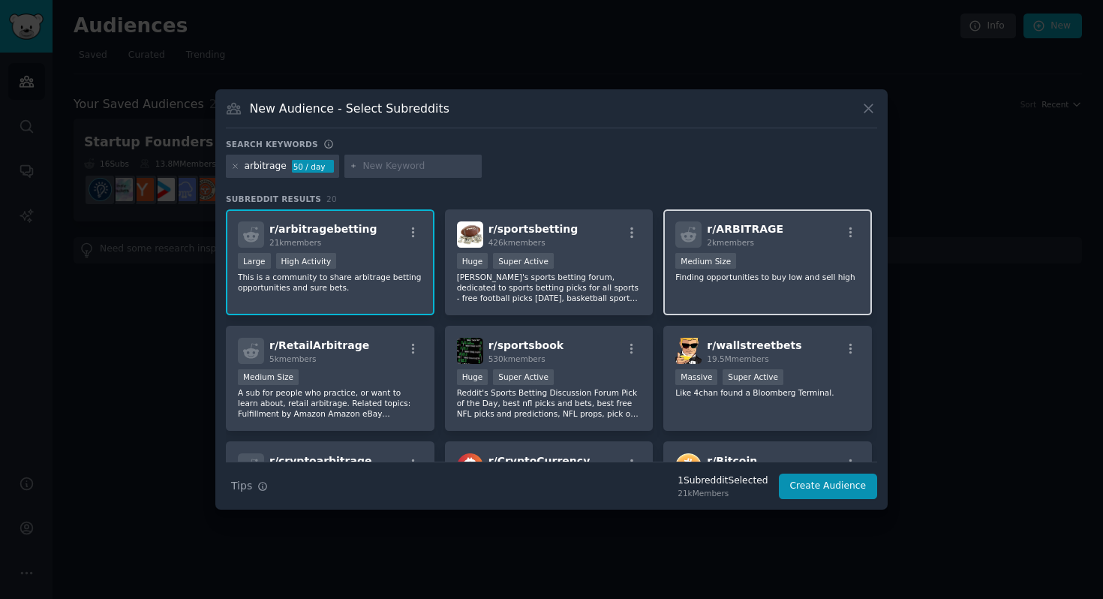  What do you see at coordinates (722, 481) in the screenshot?
I see `div: 1 Subreddit Selected` at bounding box center [722, 481].